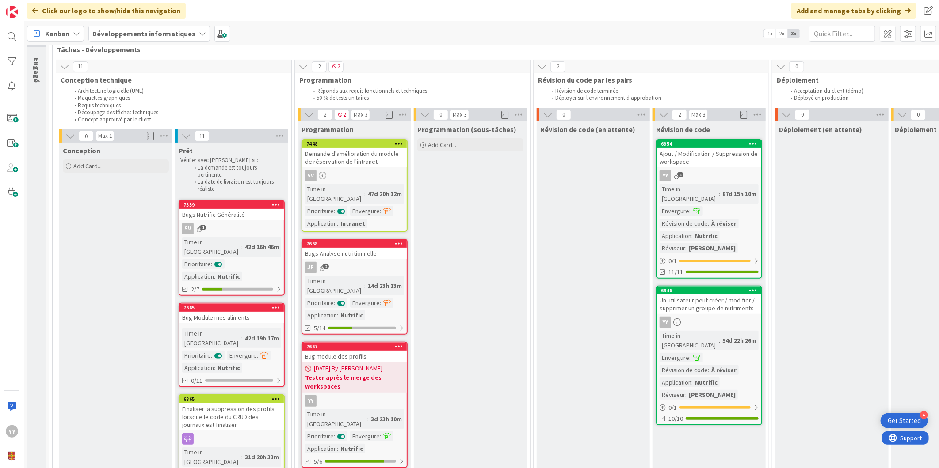 The width and height of the screenshot is (939, 468). I want to click on div: Get Started, so click(904, 421).